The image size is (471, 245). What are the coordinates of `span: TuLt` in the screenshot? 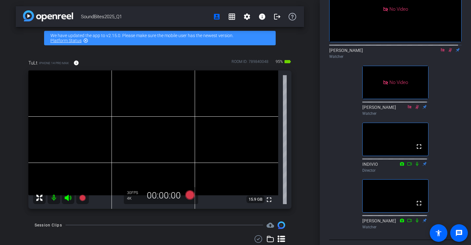 It's located at (33, 63).